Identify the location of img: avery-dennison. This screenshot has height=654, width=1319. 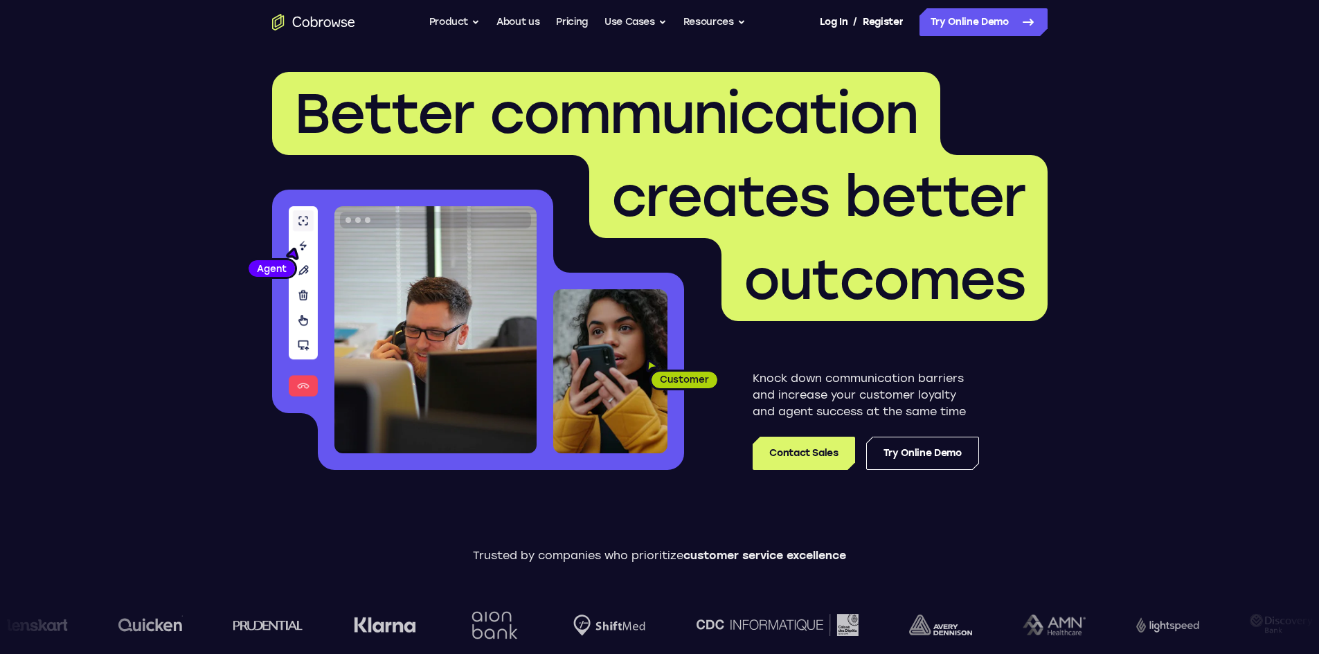
(933, 625).